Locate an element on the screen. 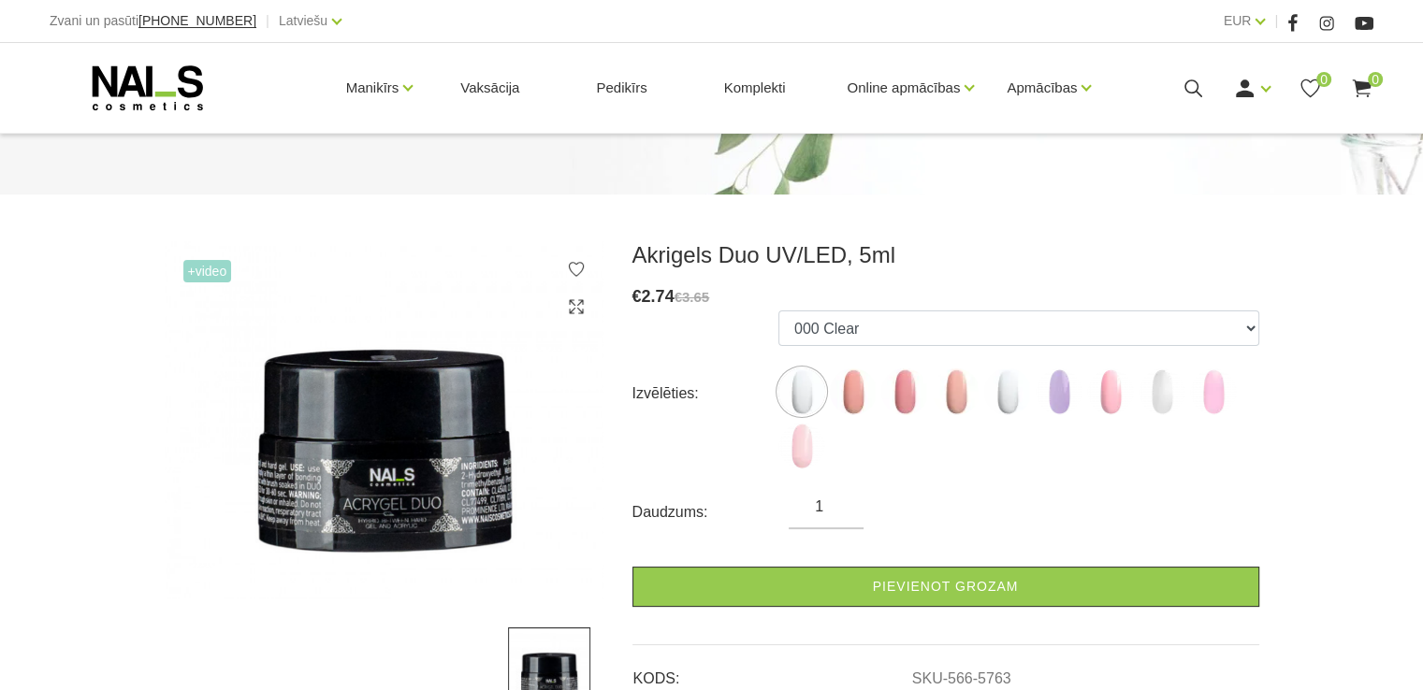 The height and width of the screenshot is (690, 1423). a: Latviešu is located at coordinates (303, 21).